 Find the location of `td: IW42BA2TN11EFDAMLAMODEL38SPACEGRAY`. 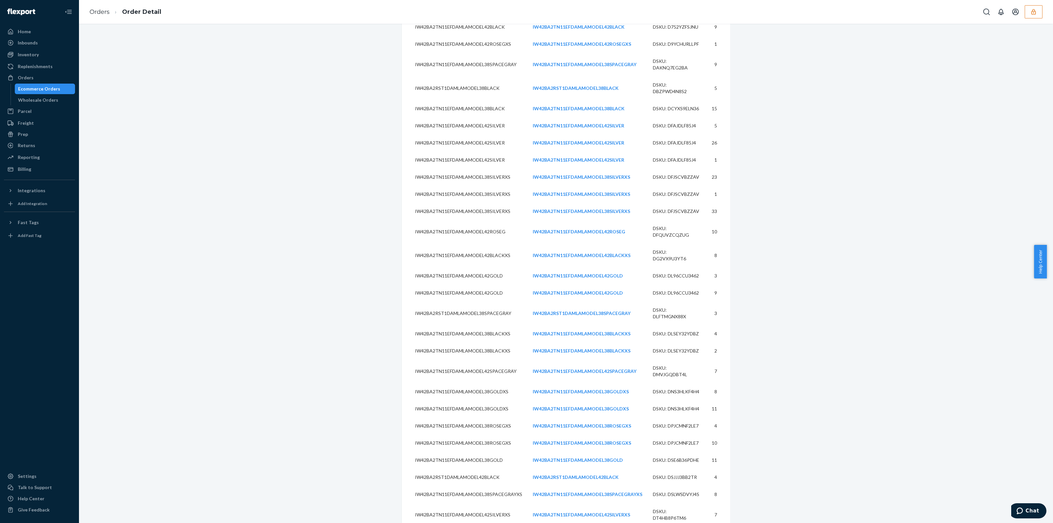

td: IW42BA2TN11EFDAMLAMODEL38SPACEGRAY is located at coordinates (465, 65).